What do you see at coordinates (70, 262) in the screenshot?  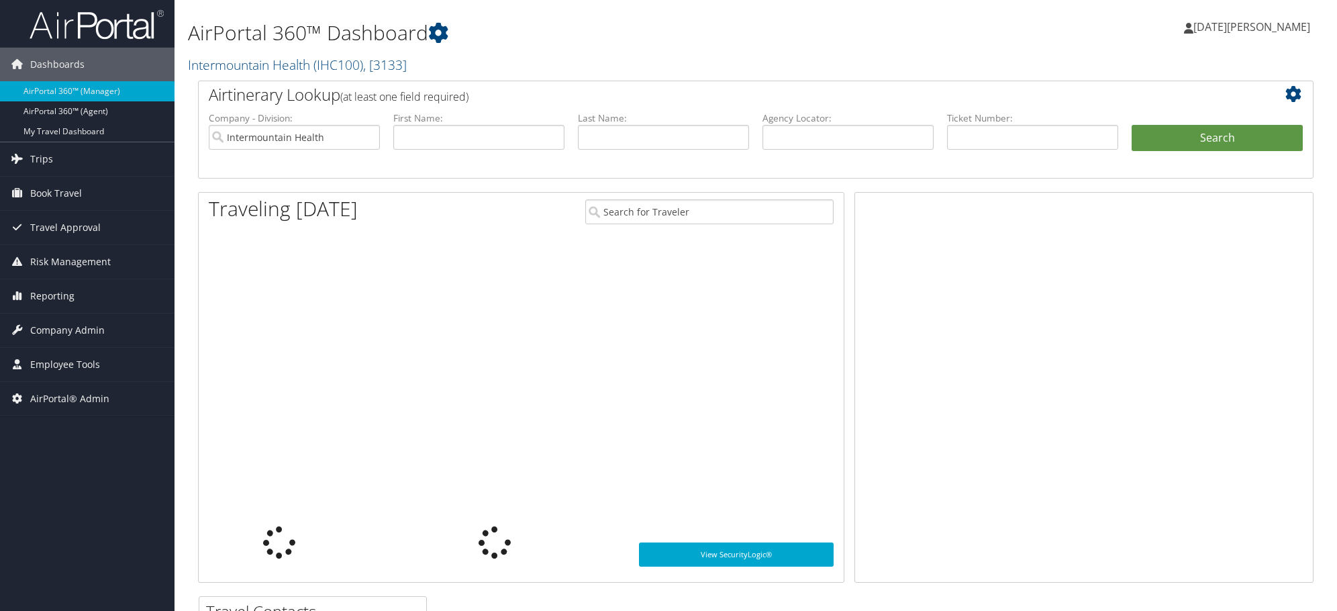 I see `span: Risk Management` at bounding box center [70, 262].